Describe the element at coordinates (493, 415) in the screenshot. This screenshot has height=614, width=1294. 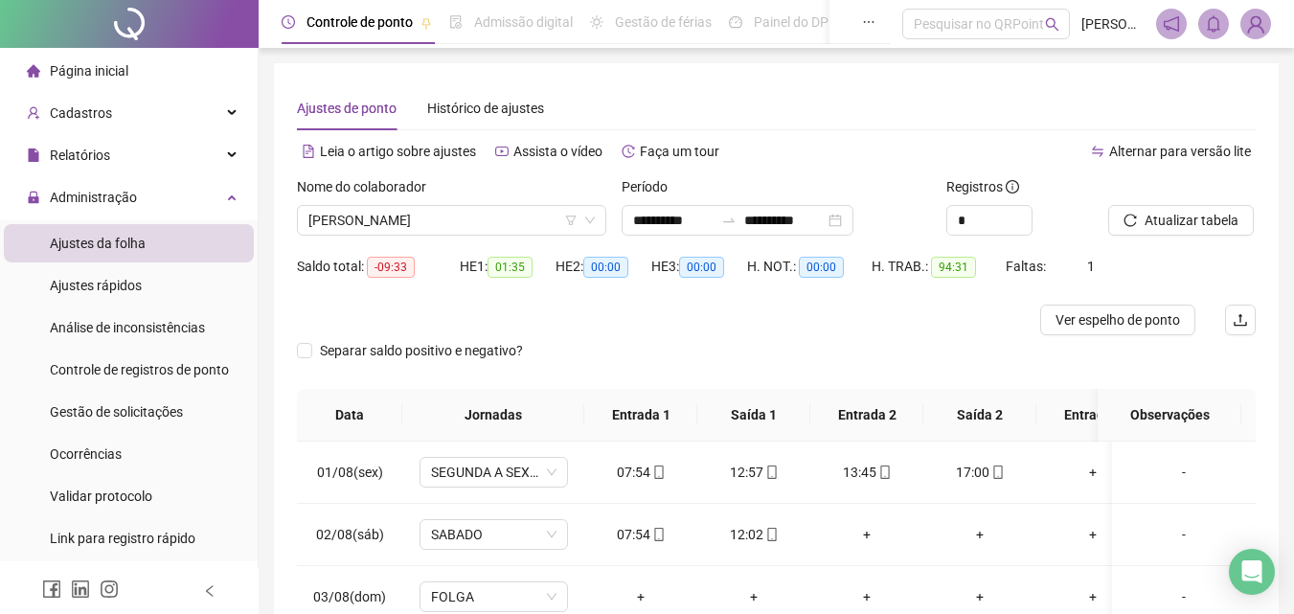
I see `th: Jornadas` at that location.